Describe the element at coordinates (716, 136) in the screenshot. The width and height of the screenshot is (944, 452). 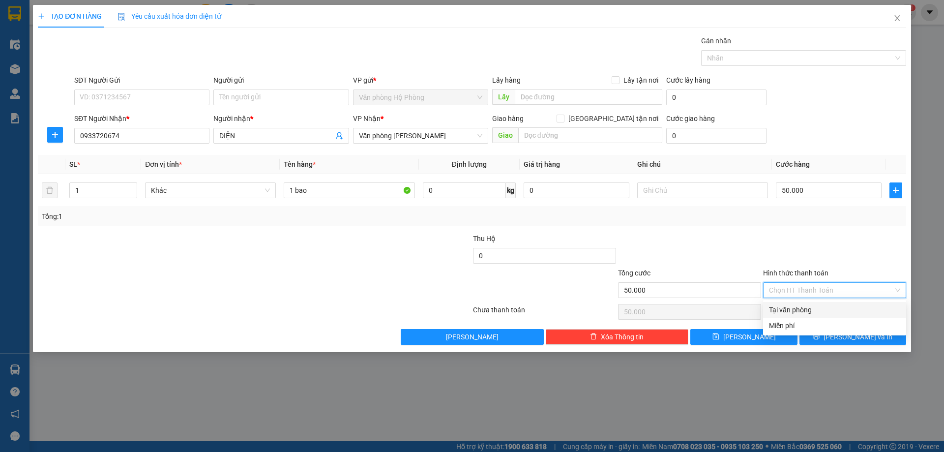
I see `input: Cước giao hàng` at that location.